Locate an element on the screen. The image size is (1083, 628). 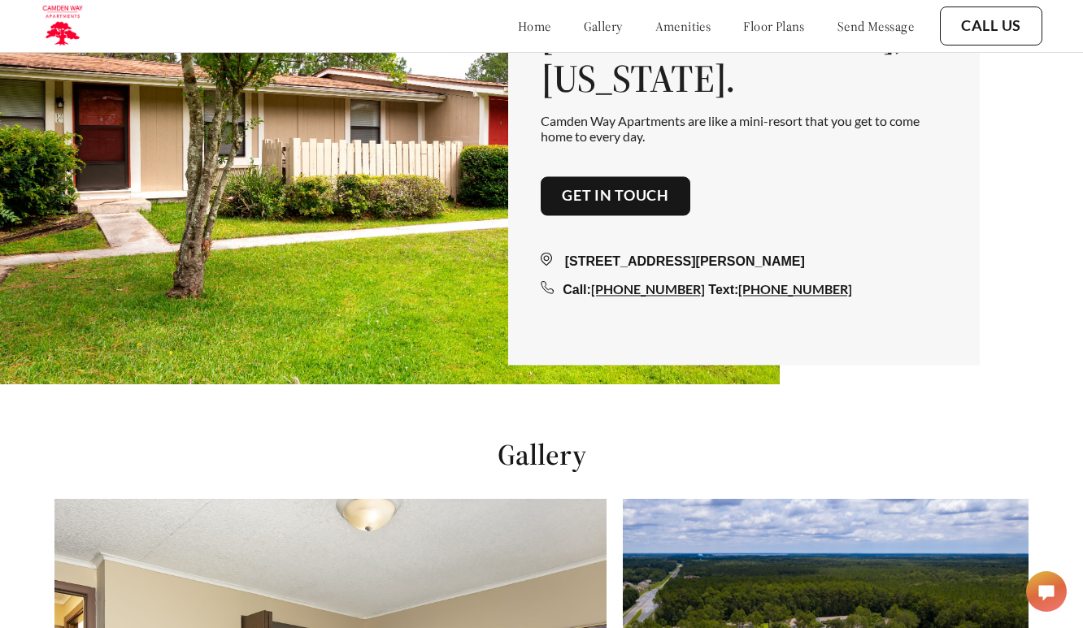
button: Get in touch is located at coordinates (615, 197).